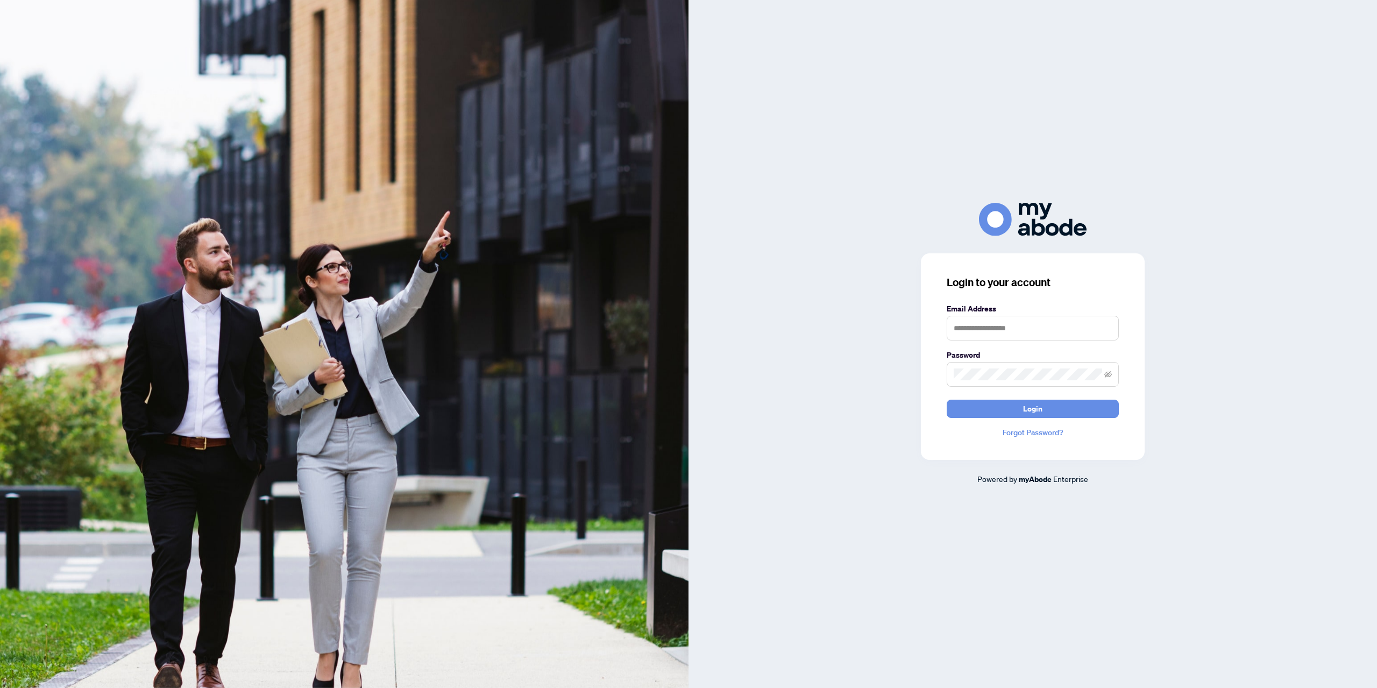 The height and width of the screenshot is (688, 1377). I want to click on img: ma-logo, so click(1033, 219).